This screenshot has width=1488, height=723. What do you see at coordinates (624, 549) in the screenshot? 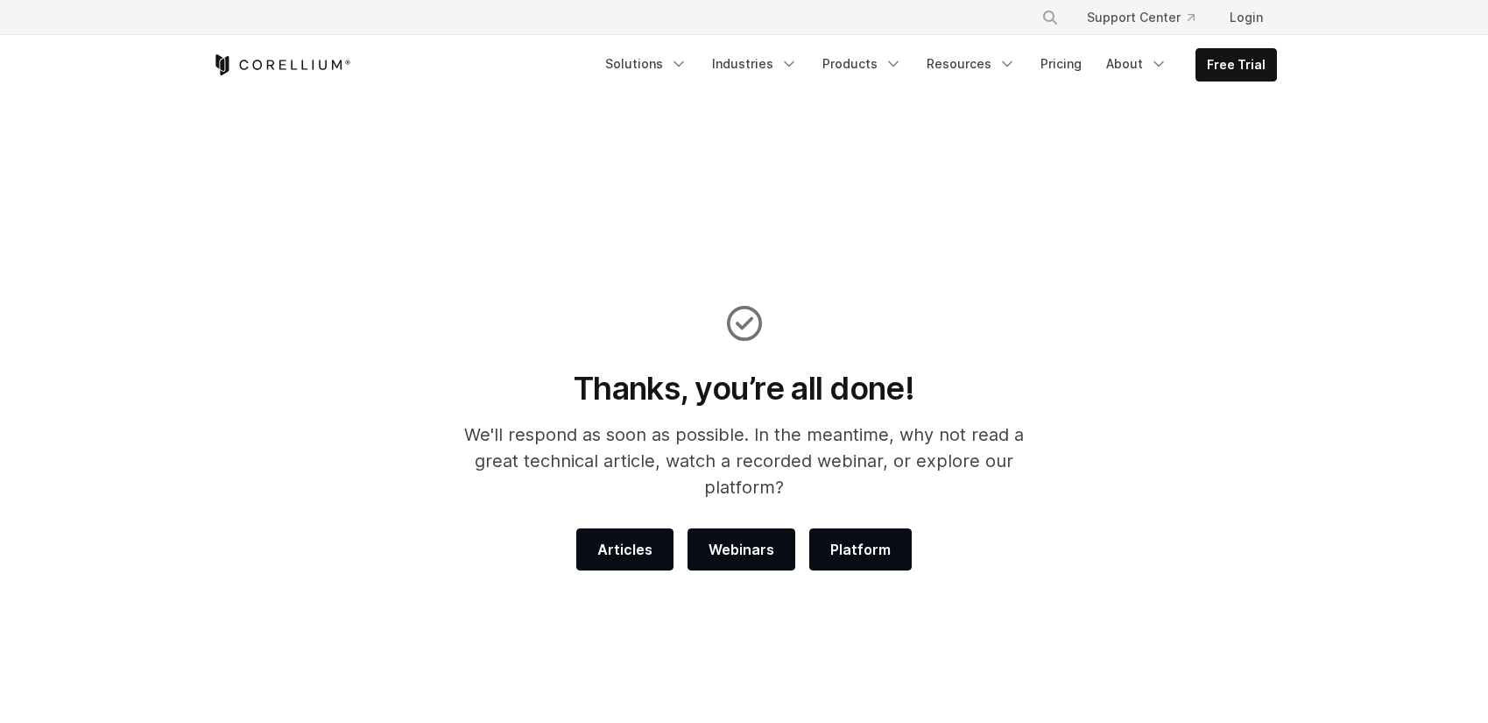
I see `a: Articles` at bounding box center [624, 549].